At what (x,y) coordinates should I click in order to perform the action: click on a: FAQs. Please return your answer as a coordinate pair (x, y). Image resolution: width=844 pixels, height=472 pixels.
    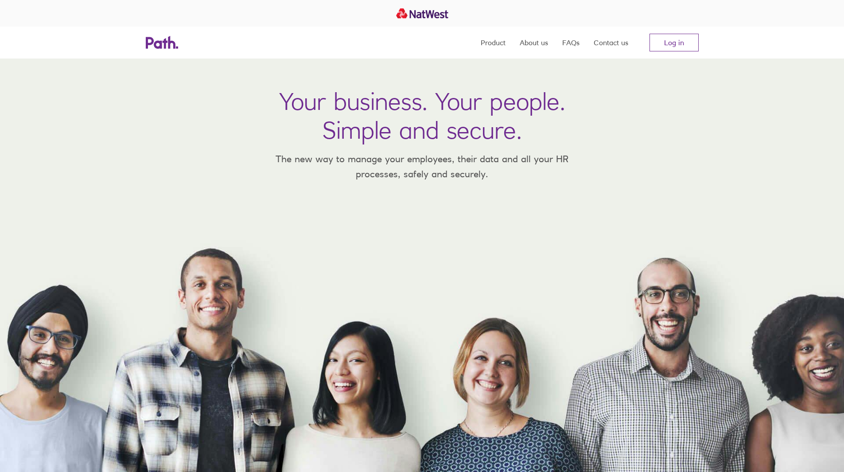
    Looking at the image, I should click on (571, 43).